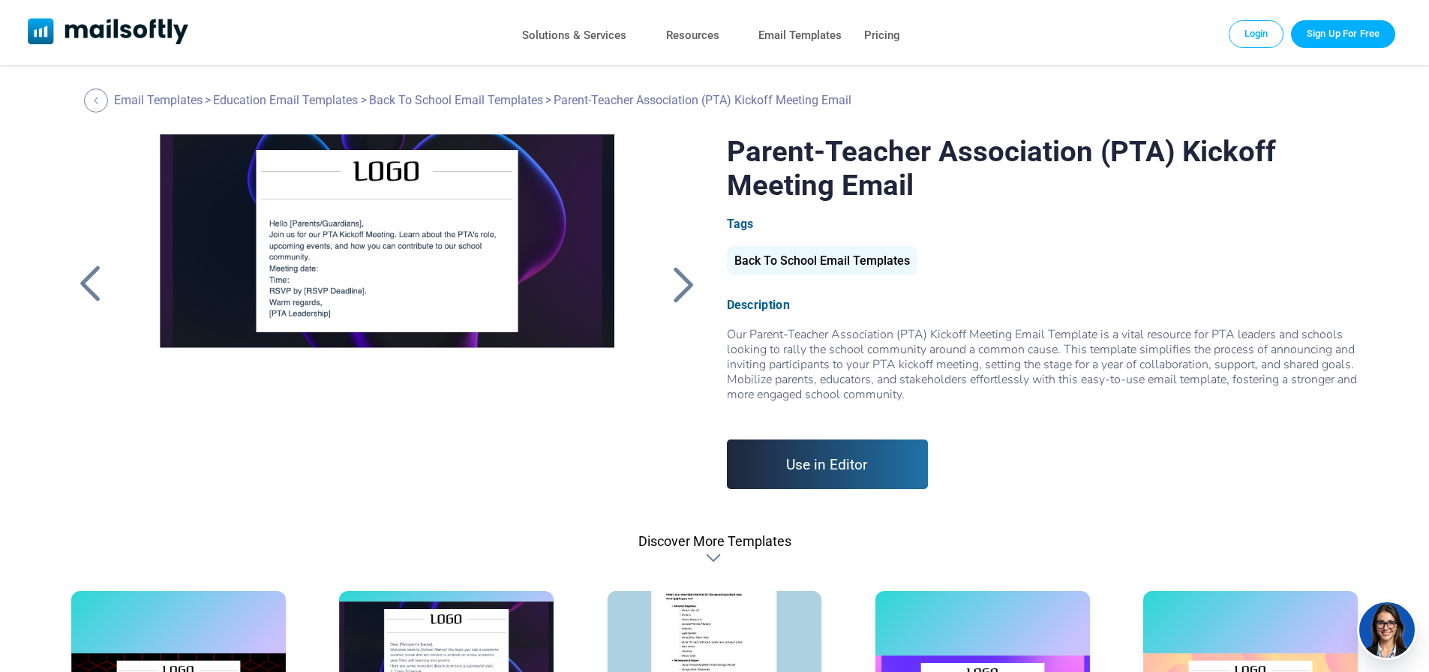 This screenshot has width=1429, height=672. I want to click on a: Education Email Templates, so click(285, 100).